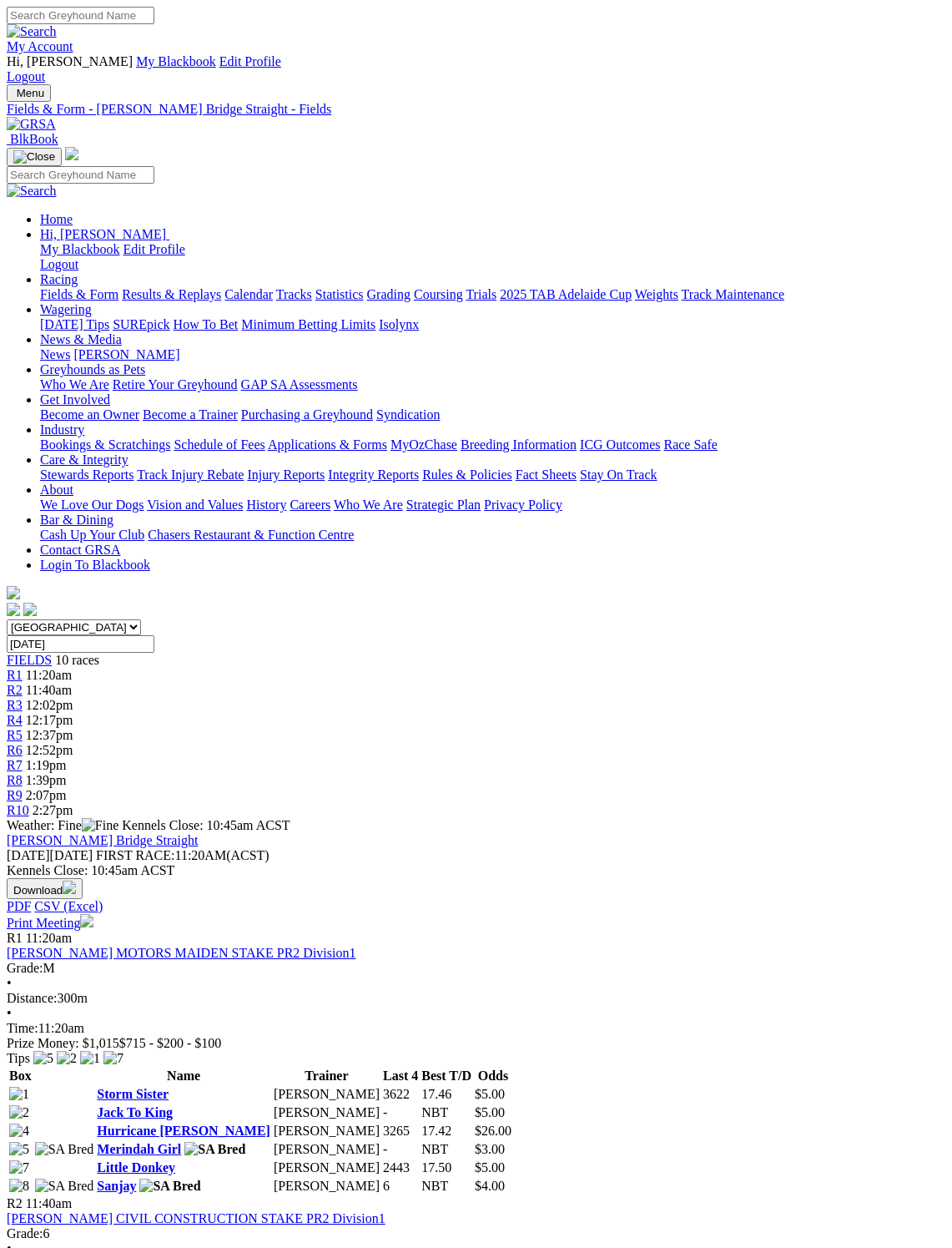 The image size is (952, 1248). I want to click on span: R6, so click(14, 749).